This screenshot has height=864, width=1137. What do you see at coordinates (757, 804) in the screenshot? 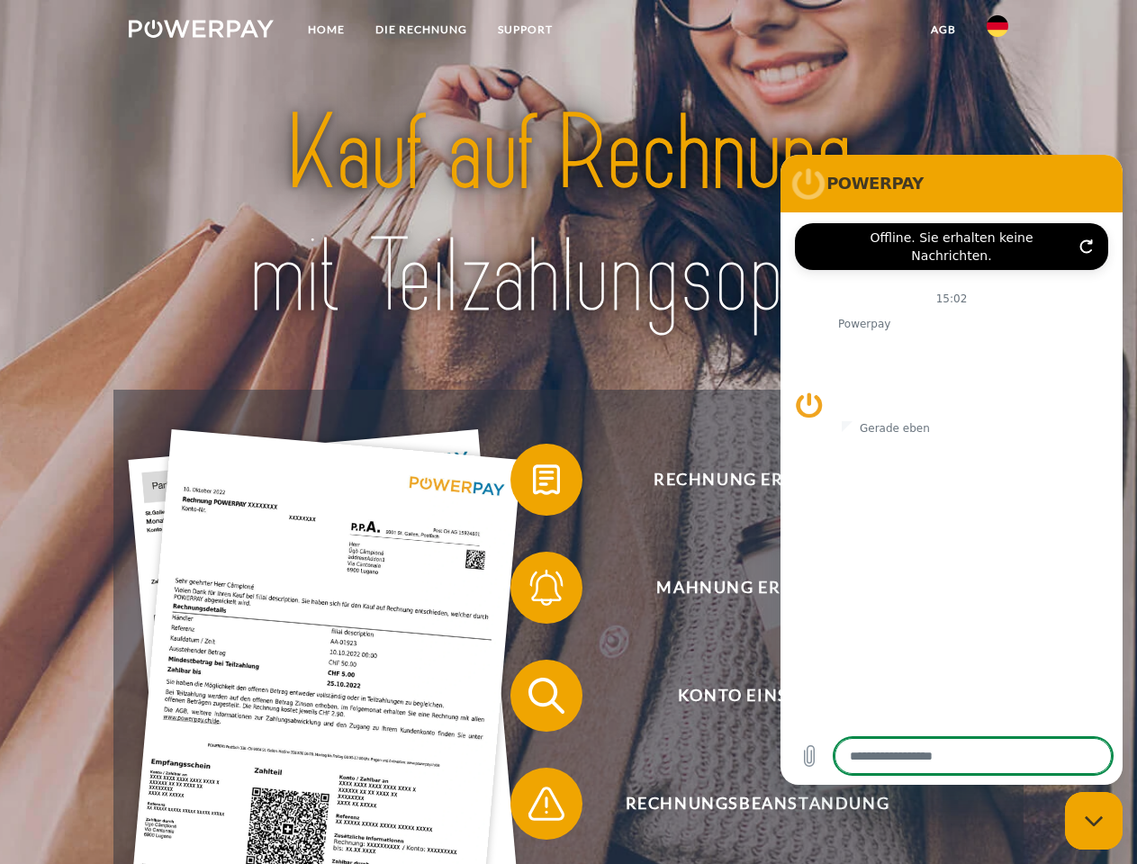
I see `span: Rechnungsbeanstandung` at bounding box center [757, 804].